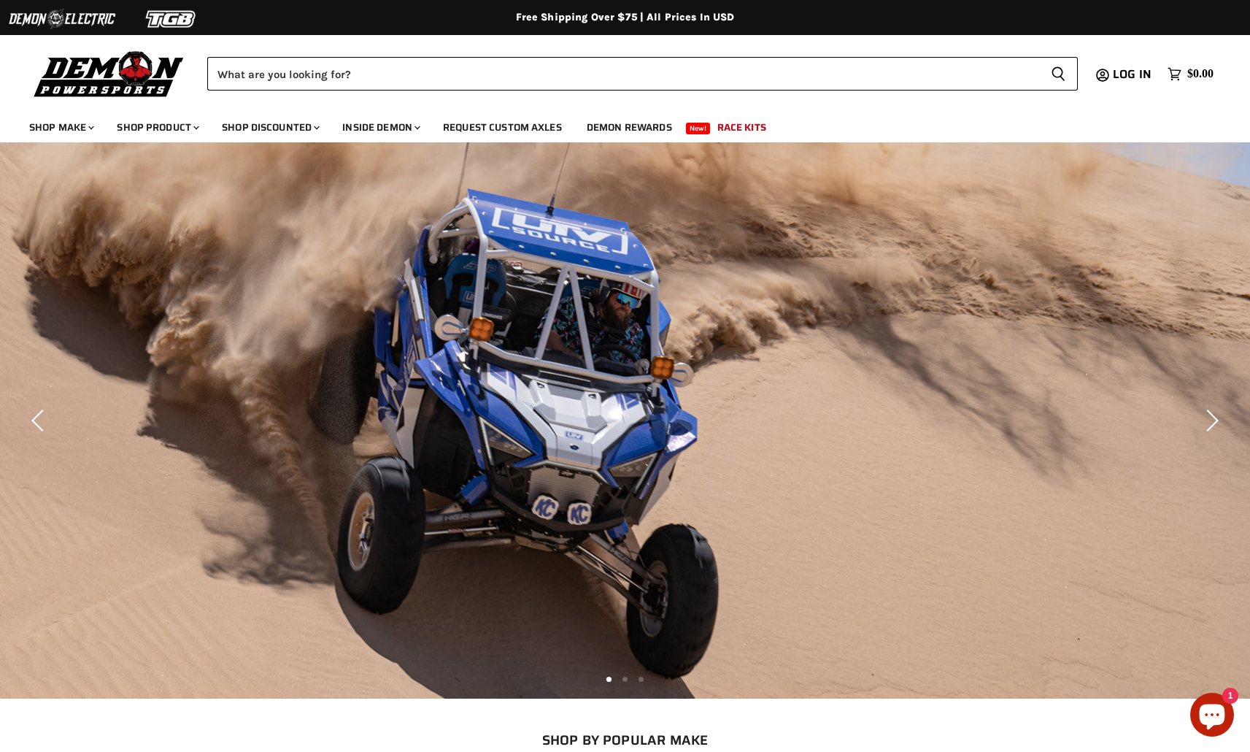 The width and height of the screenshot is (1250, 752). What do you see at coordinates (1058, 74) in the screenshot?
I see `button: Search` at bounding box center [1058, 74].